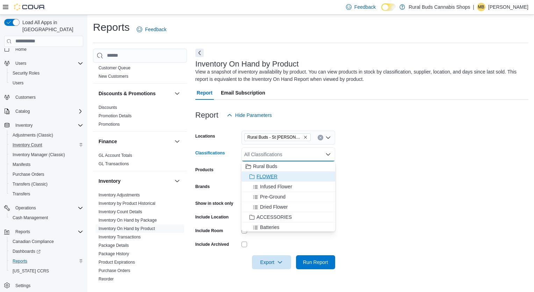 The height and width of the screenshot is (292, 534). I want to click on span: Package Details, so click(114, 245).